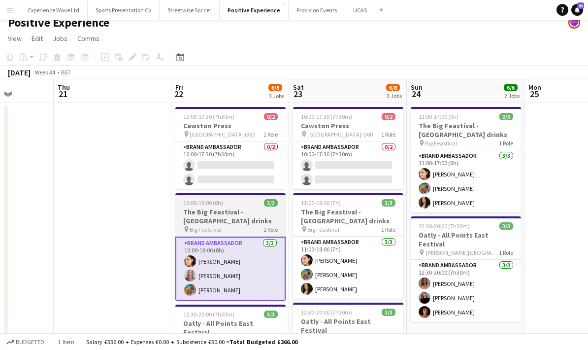 This screenshot has width=588, height=350. What do you see at coordinates (192, 341) in the screenshot?
I see `div: Salary £336.00 + Expenses £0.00 + Subsistence £30.00 =` at bounding box center [192, 341].